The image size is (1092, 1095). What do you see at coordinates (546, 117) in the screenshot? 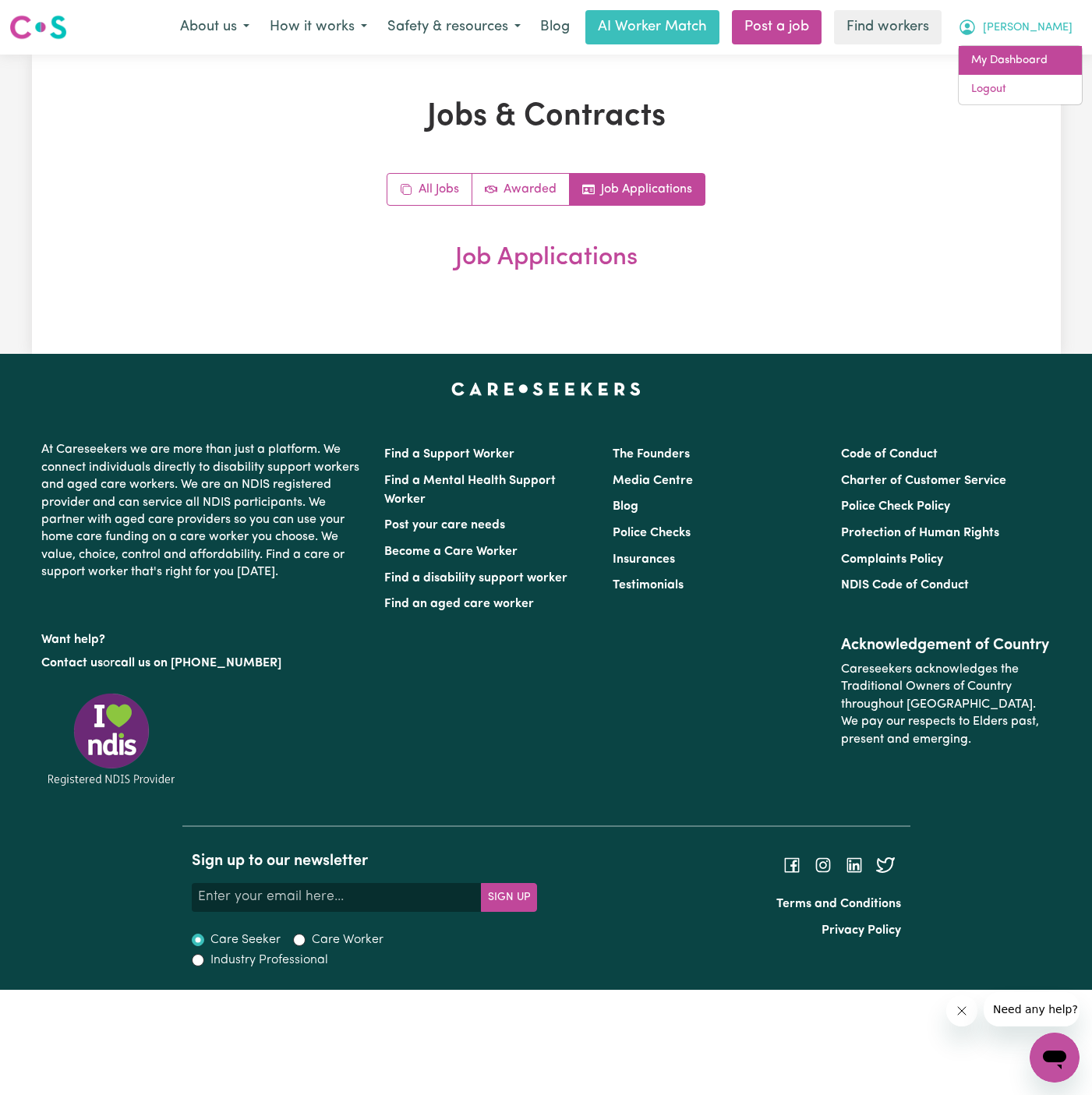
I see `h1: Jobs & Contracts` at bounding box center [546, 117].